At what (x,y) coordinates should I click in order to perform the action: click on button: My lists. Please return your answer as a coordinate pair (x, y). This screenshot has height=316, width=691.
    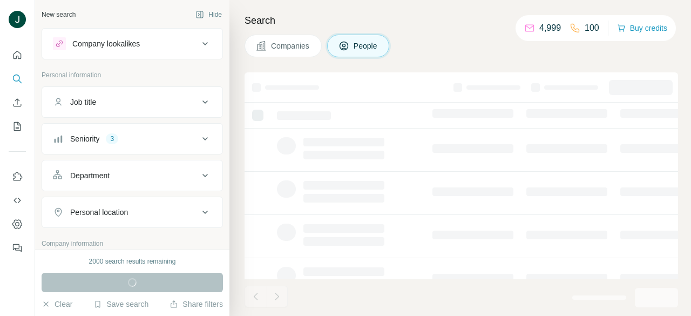
    Looking at the image, I should click on (17, 126).